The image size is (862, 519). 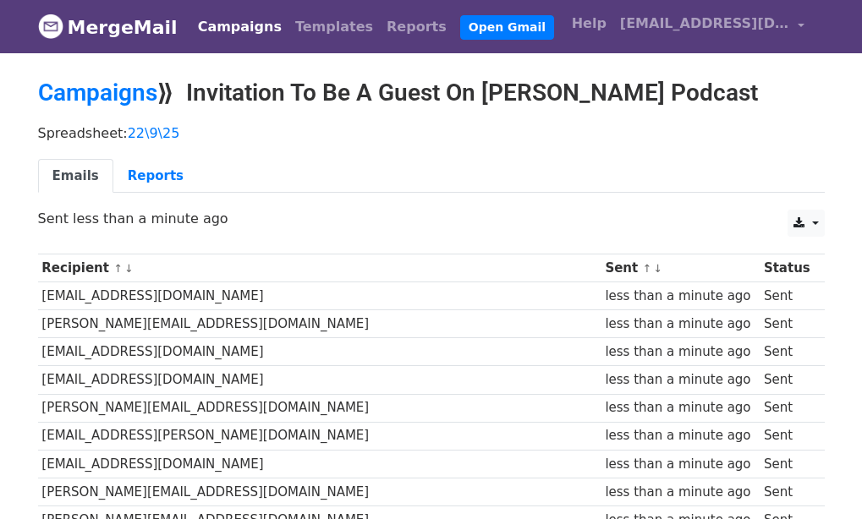 What do you see at coordinates (589, 24) in the screenshot?
I see `a: Help` at bounding box center [589, 24].